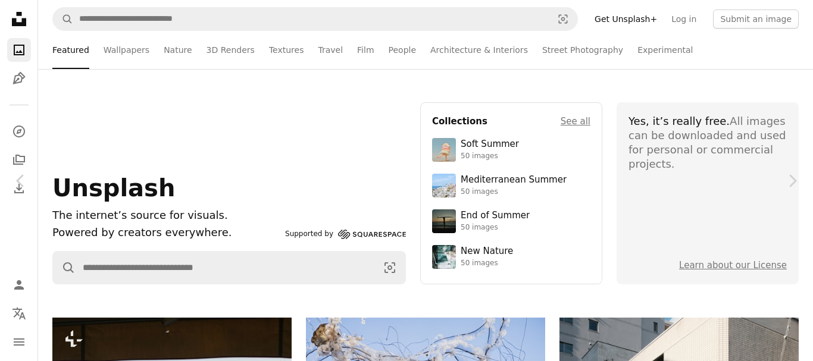 The width and height of the screenshot is (813, 361). I want to click on a: Film, so click(365, 50).